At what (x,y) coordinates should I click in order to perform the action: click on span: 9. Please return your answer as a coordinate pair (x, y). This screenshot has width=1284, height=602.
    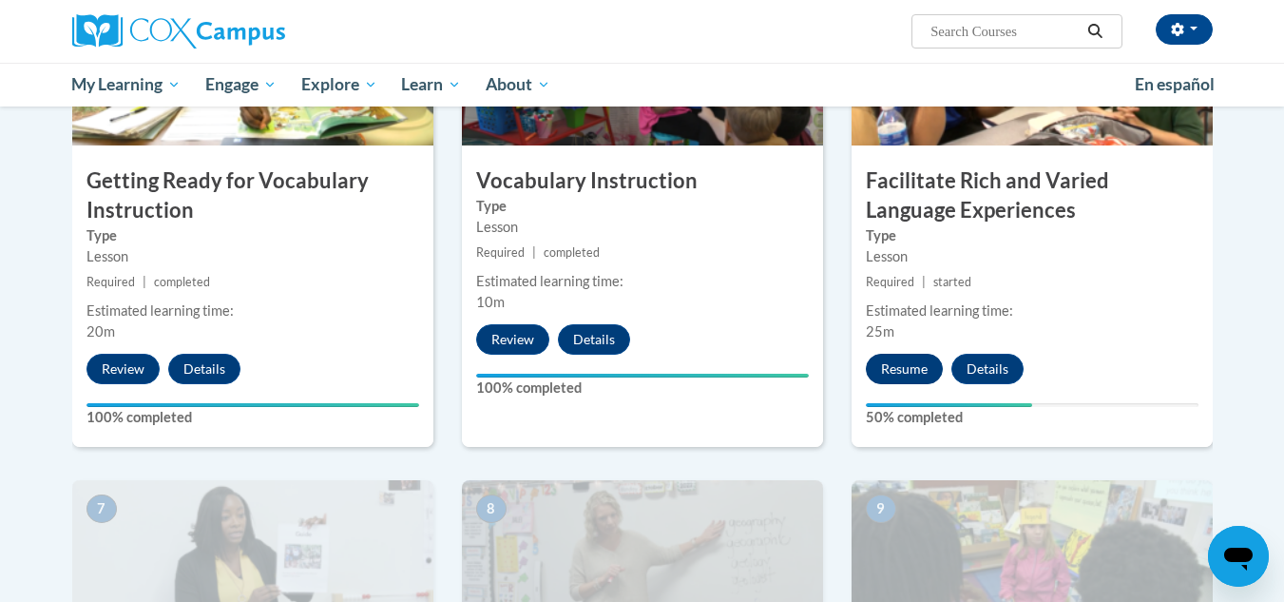
    Looking at the image, I should click on (881, 508).